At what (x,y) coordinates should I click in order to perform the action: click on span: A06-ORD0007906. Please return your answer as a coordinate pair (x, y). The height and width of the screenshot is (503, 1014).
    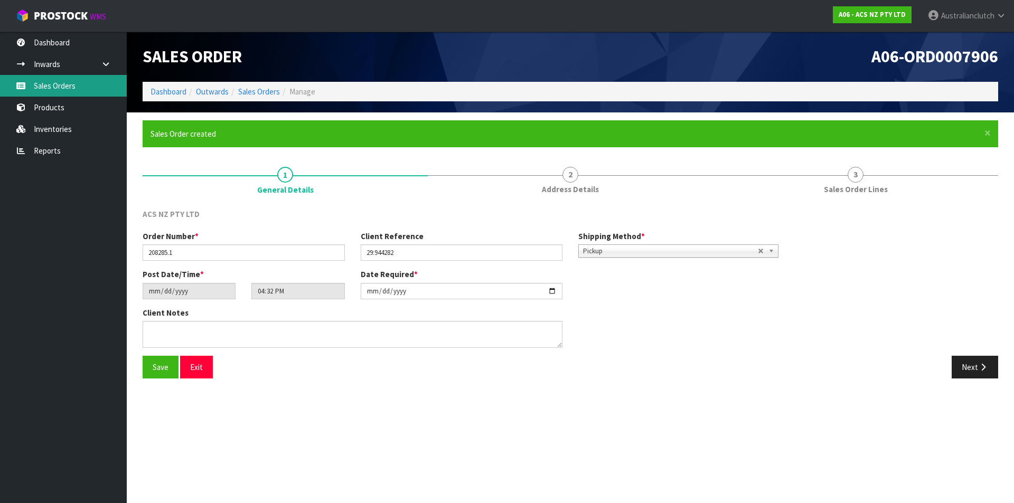
    Looking at the image, I should click on (934, 56).